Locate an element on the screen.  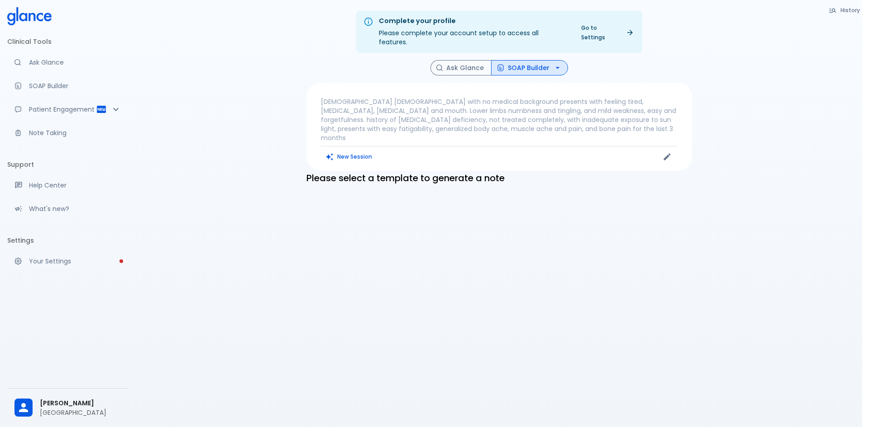
li: Clinical Tools is located at coordinates (68, 42).